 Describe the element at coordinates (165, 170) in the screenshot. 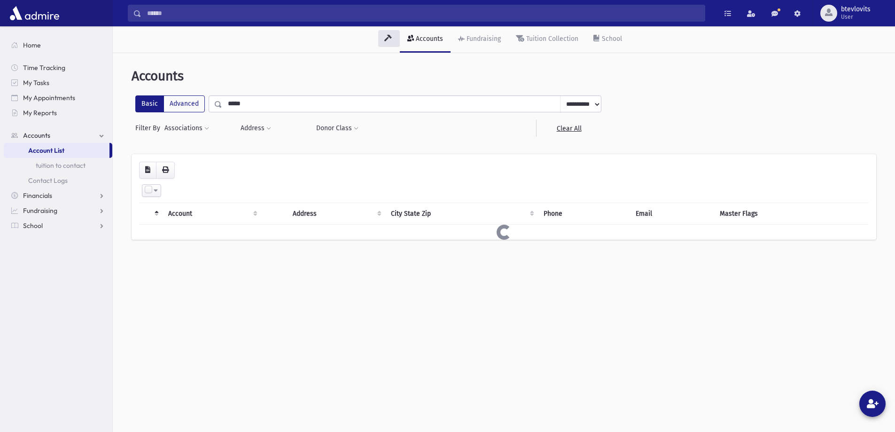

I see `button: Print` at that location.